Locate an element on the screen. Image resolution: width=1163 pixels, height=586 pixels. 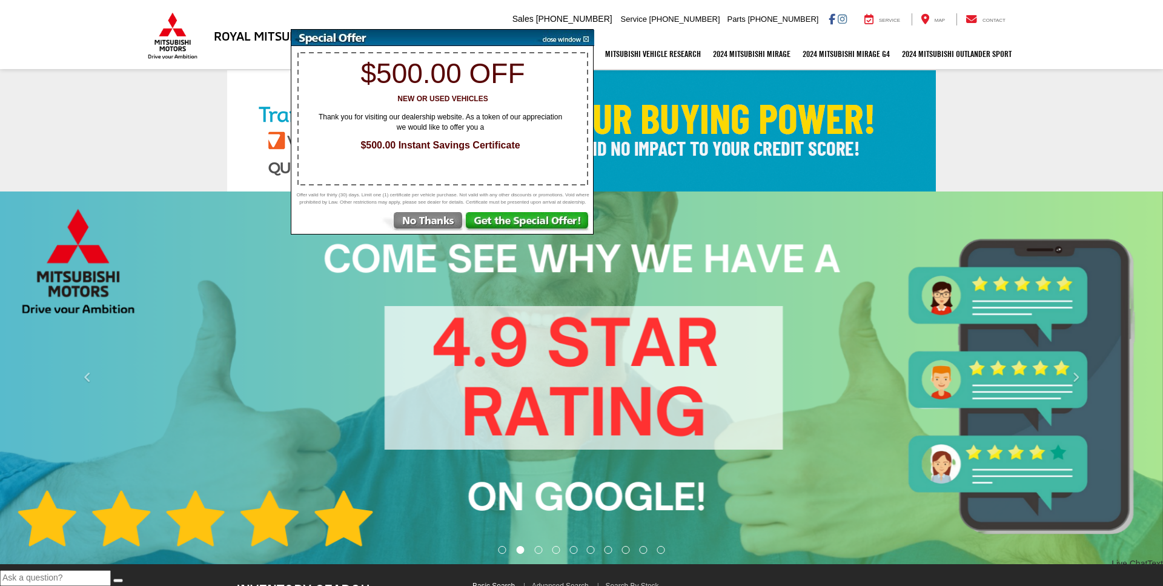
span: Map is located at coordinates (939, 20).